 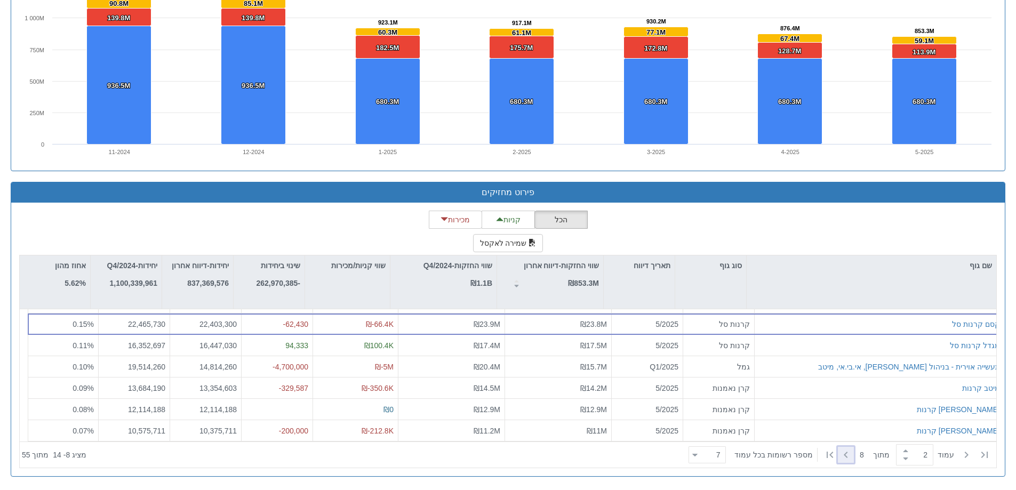 What do you see at coordinates (37, 50) in the screenshot?
I see `text: 750M` at bounding box center [37, 50].